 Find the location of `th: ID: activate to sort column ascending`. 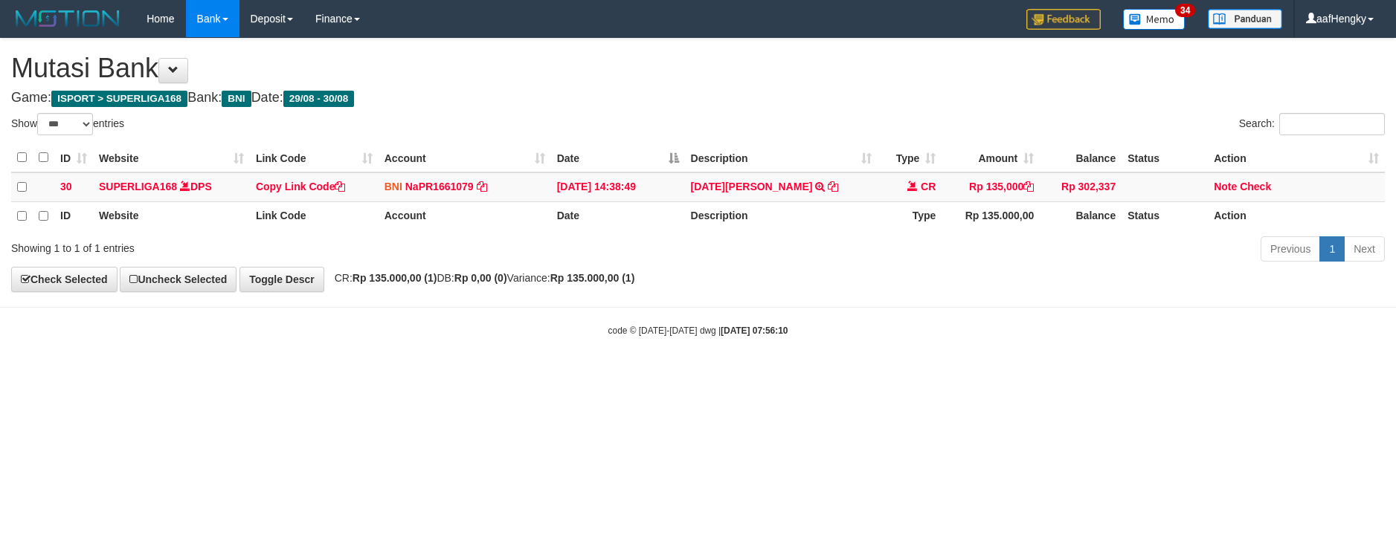

th: ID: activate to sort column ascending is located at coordinates (74, 158).